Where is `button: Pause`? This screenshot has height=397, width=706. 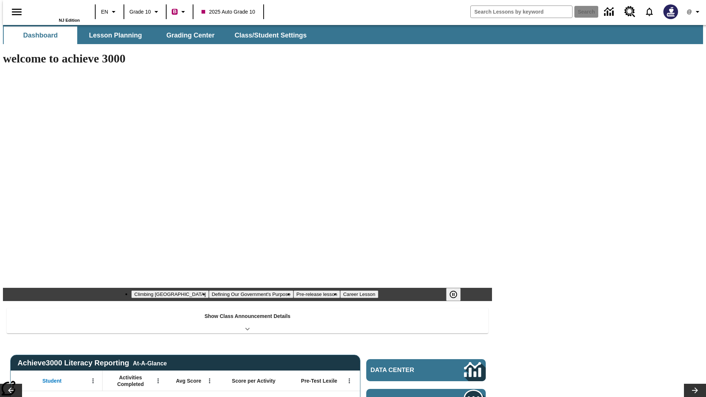 button: Pause is located at coordinates (454, 295).